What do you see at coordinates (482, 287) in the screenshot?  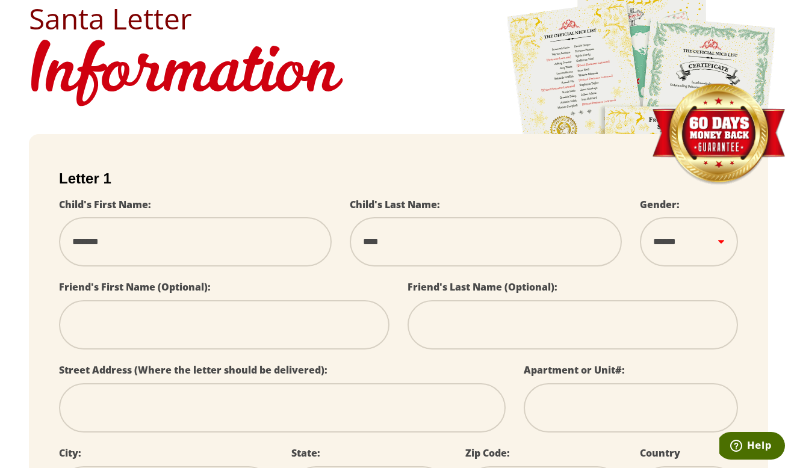 I see `label: Friend's Last Name (Optional):` at bounding box center [482, 287].